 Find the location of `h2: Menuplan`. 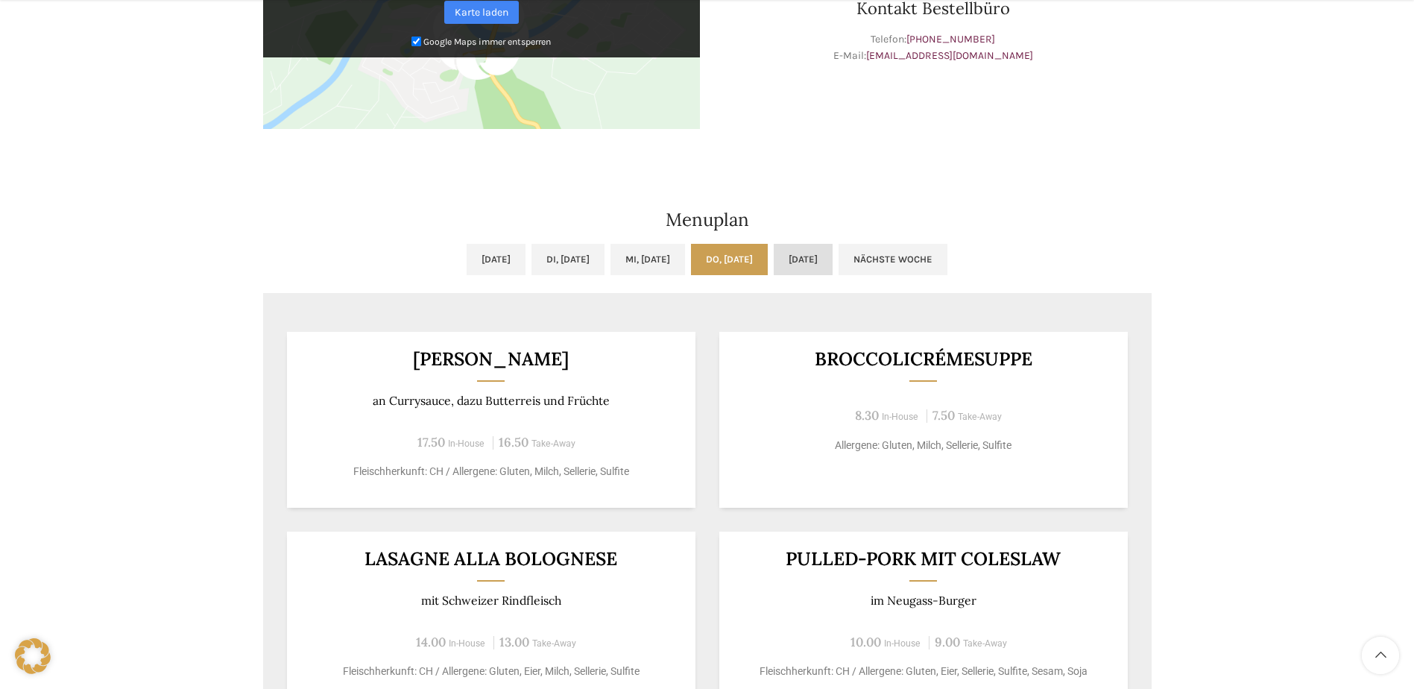

h2: Menuplan is located at coordinates (707, 220).